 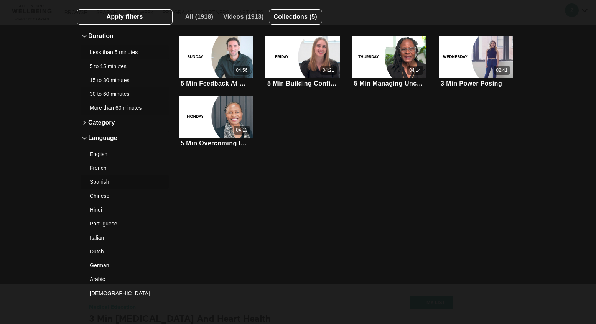 I want to click on button: Less than 5 minutes, so click(x=125, y=52).